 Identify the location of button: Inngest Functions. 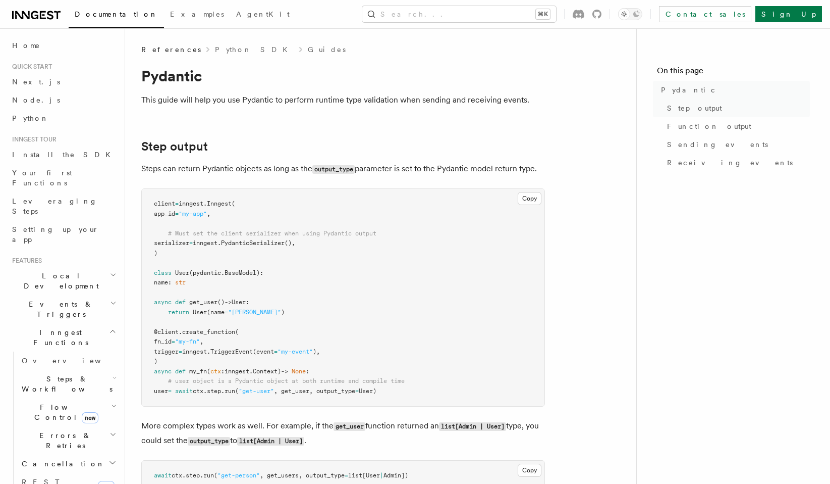
(63, 337).